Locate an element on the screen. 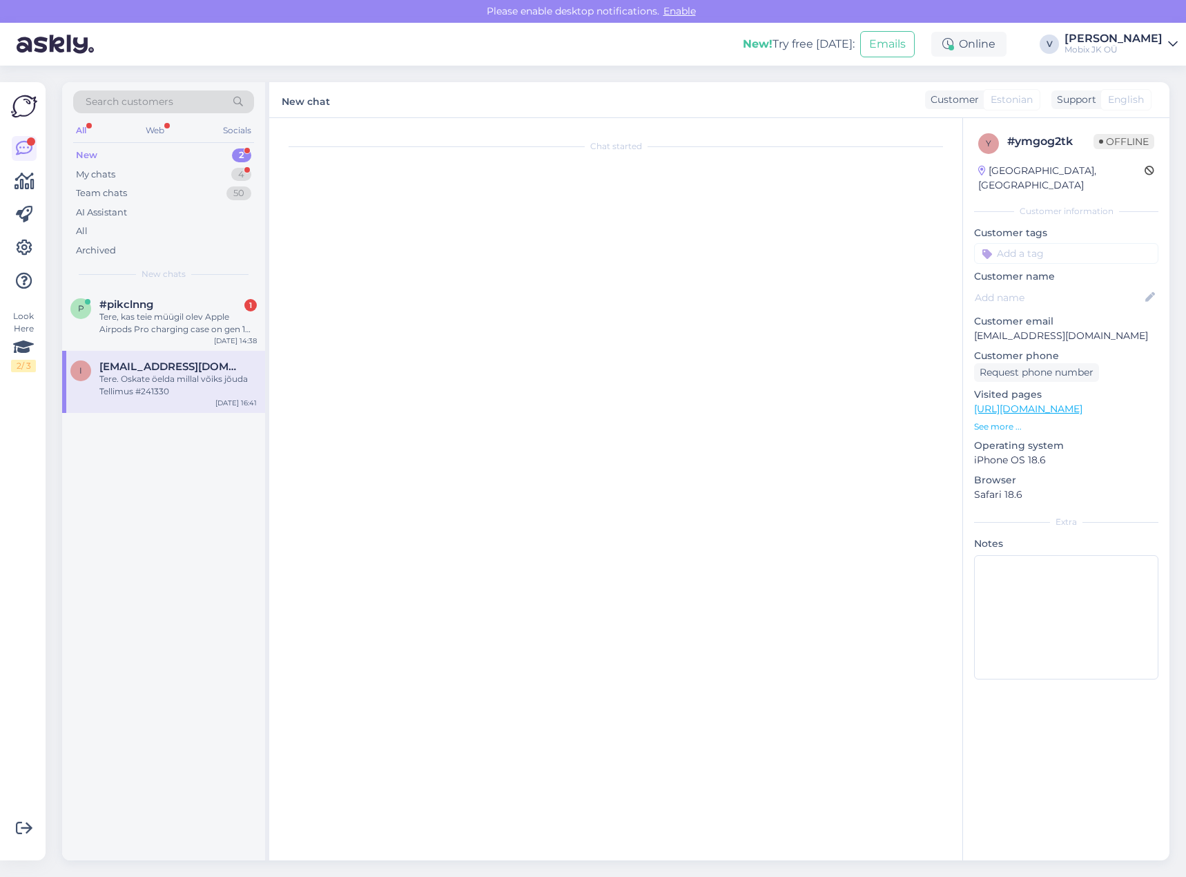  div: Web is located at coordinates (155, 130).